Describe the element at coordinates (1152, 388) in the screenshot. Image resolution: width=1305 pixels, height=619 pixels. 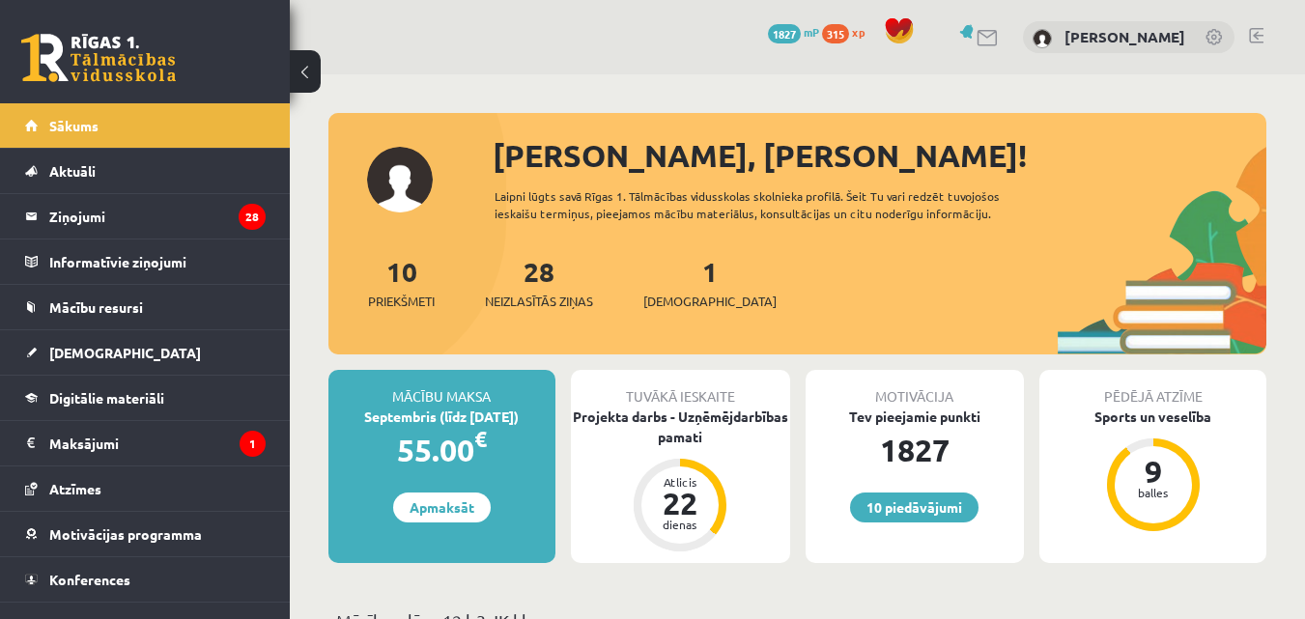
I see `div: Pēdējā atzīme` at that location.